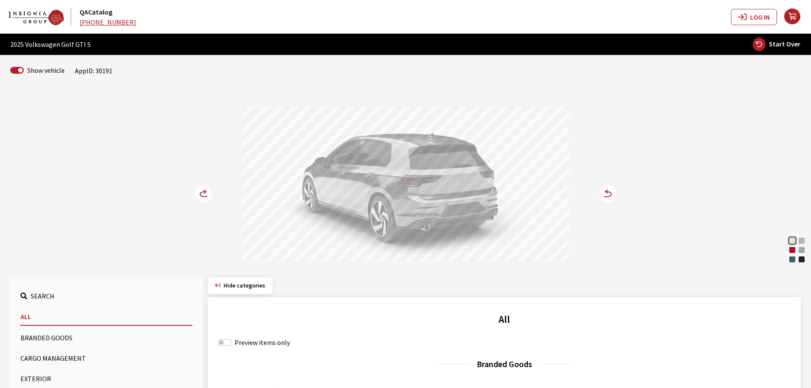 The image size is (811, 388). What do you see at coordinates (94, 71) in the screenshot?
I see `div: AppID: 30191` at bounding box center [94, 71].